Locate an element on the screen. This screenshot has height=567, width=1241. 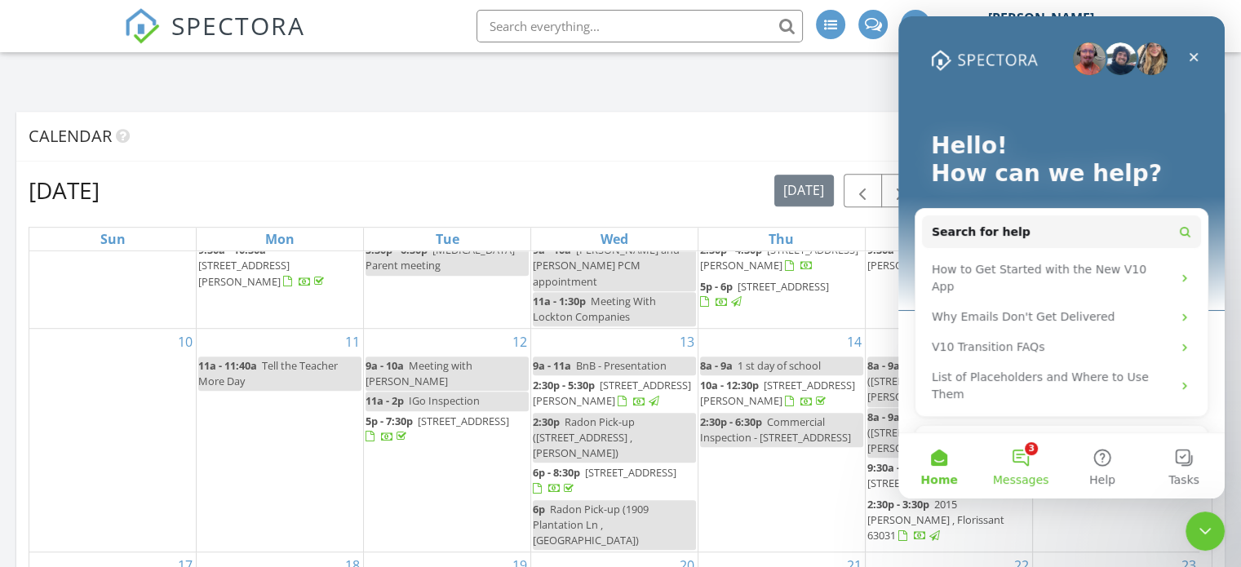
div: Close is located at coordinates (295, 41).